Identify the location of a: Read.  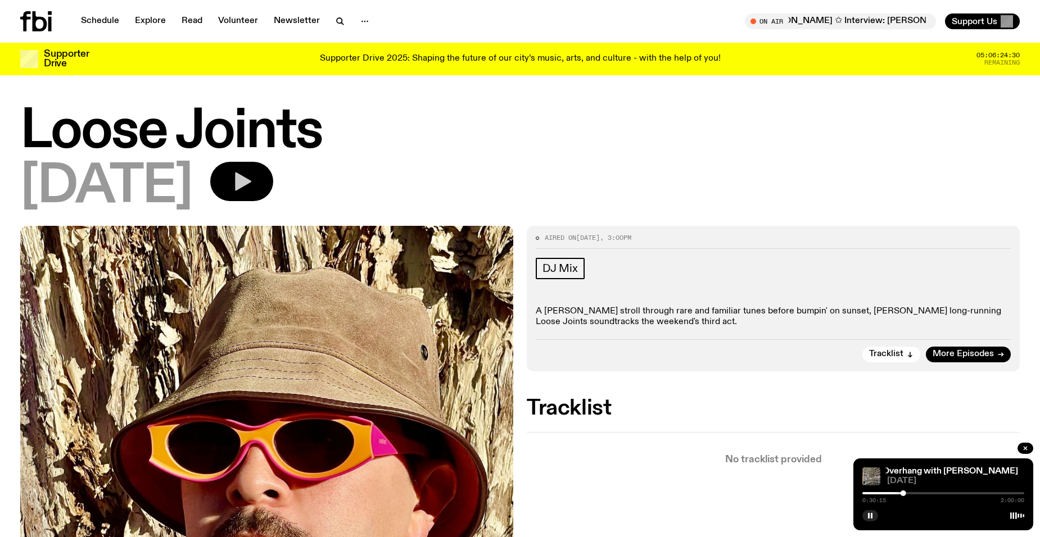
(192, 21).